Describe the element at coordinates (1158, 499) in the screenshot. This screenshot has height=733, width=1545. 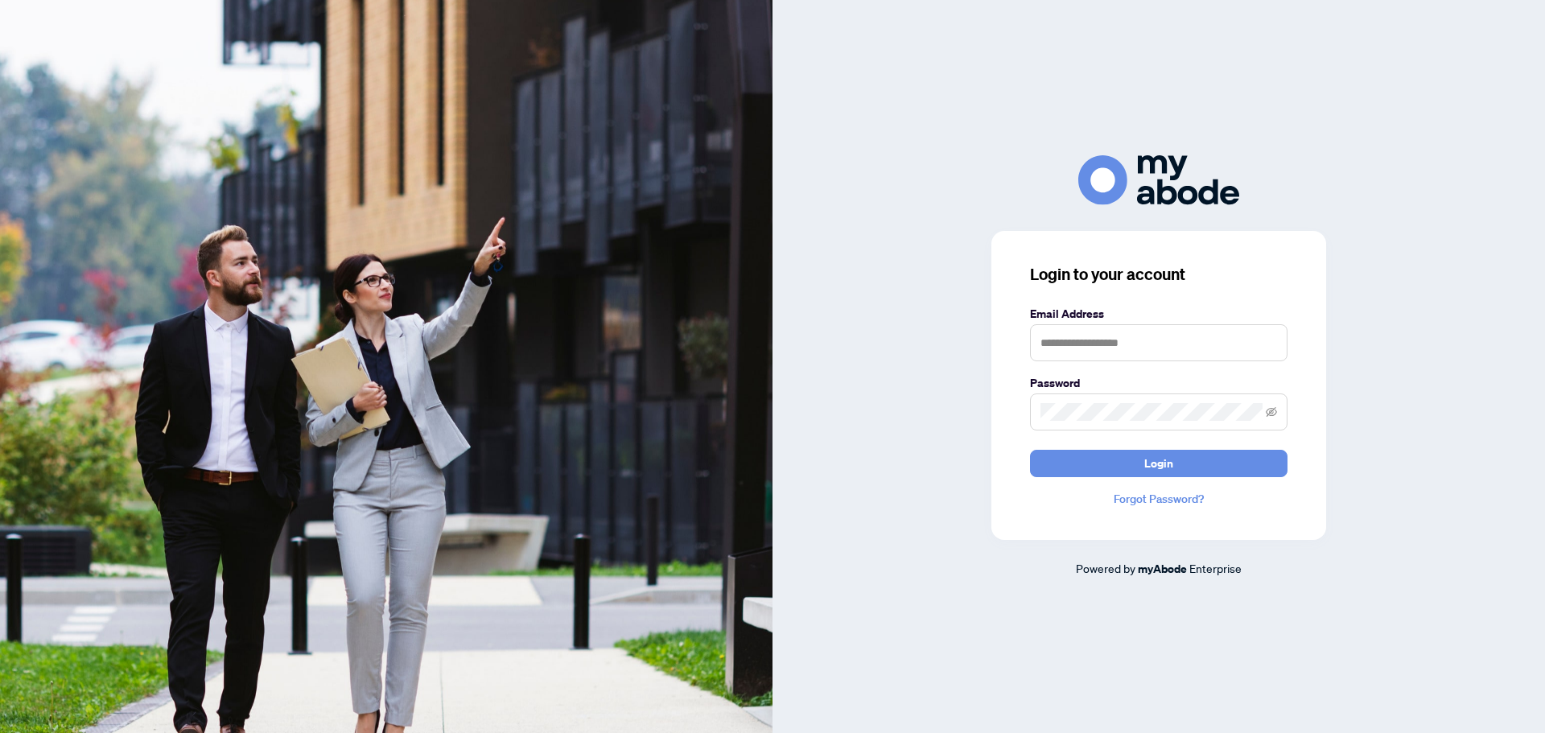
I see `a: Forgot Password?` at that location.